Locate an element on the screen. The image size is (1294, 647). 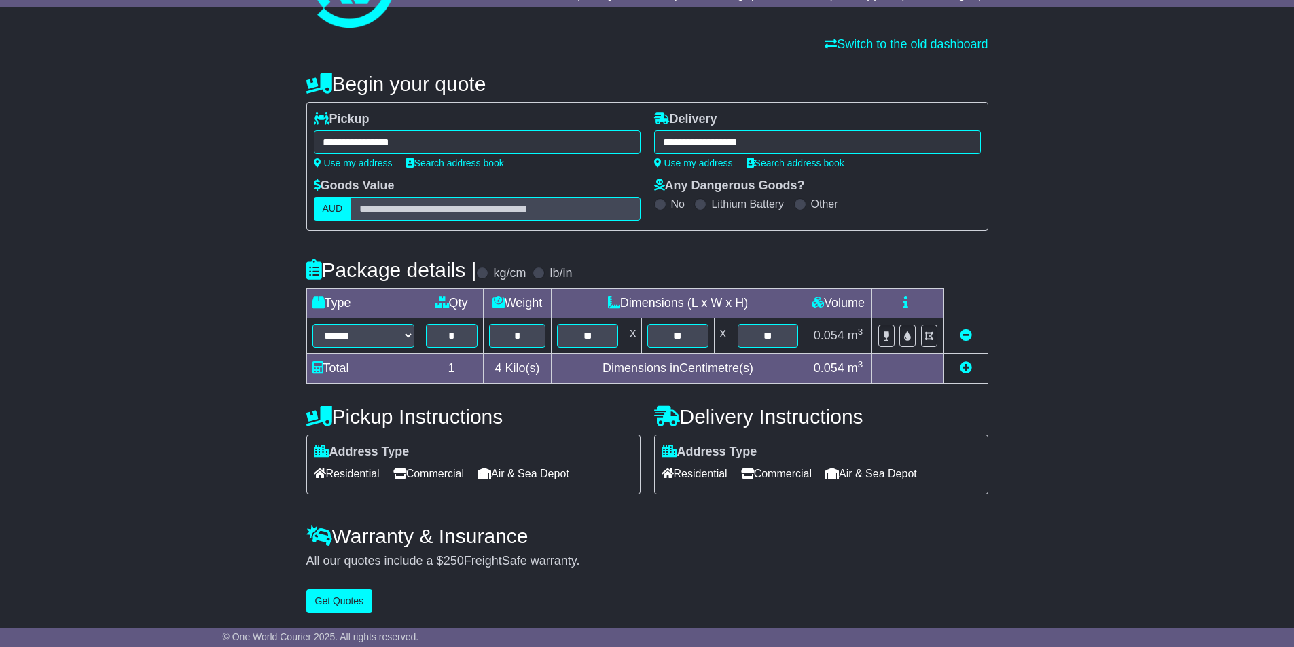
label: Any Dangerous Goods? is located at coordinates (729, 186).